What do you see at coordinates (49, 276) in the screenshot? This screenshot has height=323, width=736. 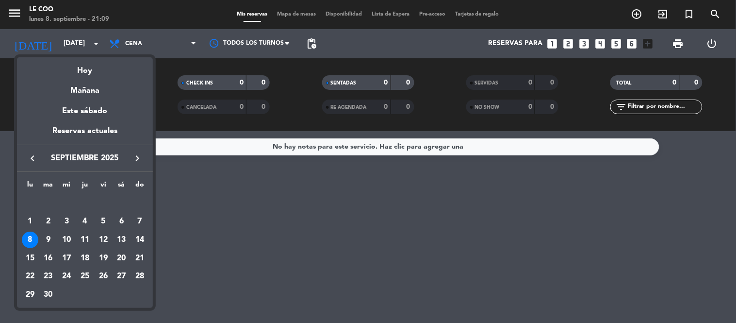 I see `td: 23 de septiembre de 2025` at bounding box center [49, 276].